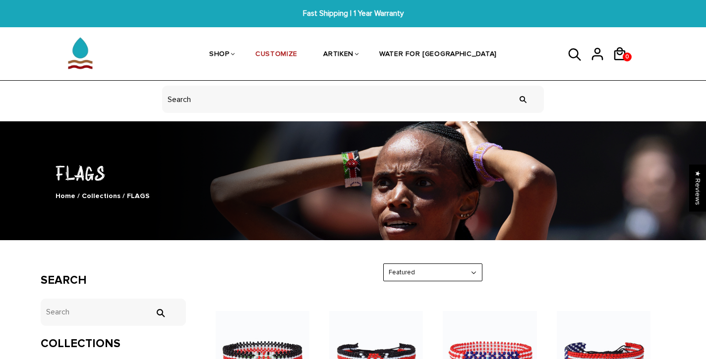  Describe the element at coordinates (65, 196) in the screenshot. I see `a: Home` at that location.